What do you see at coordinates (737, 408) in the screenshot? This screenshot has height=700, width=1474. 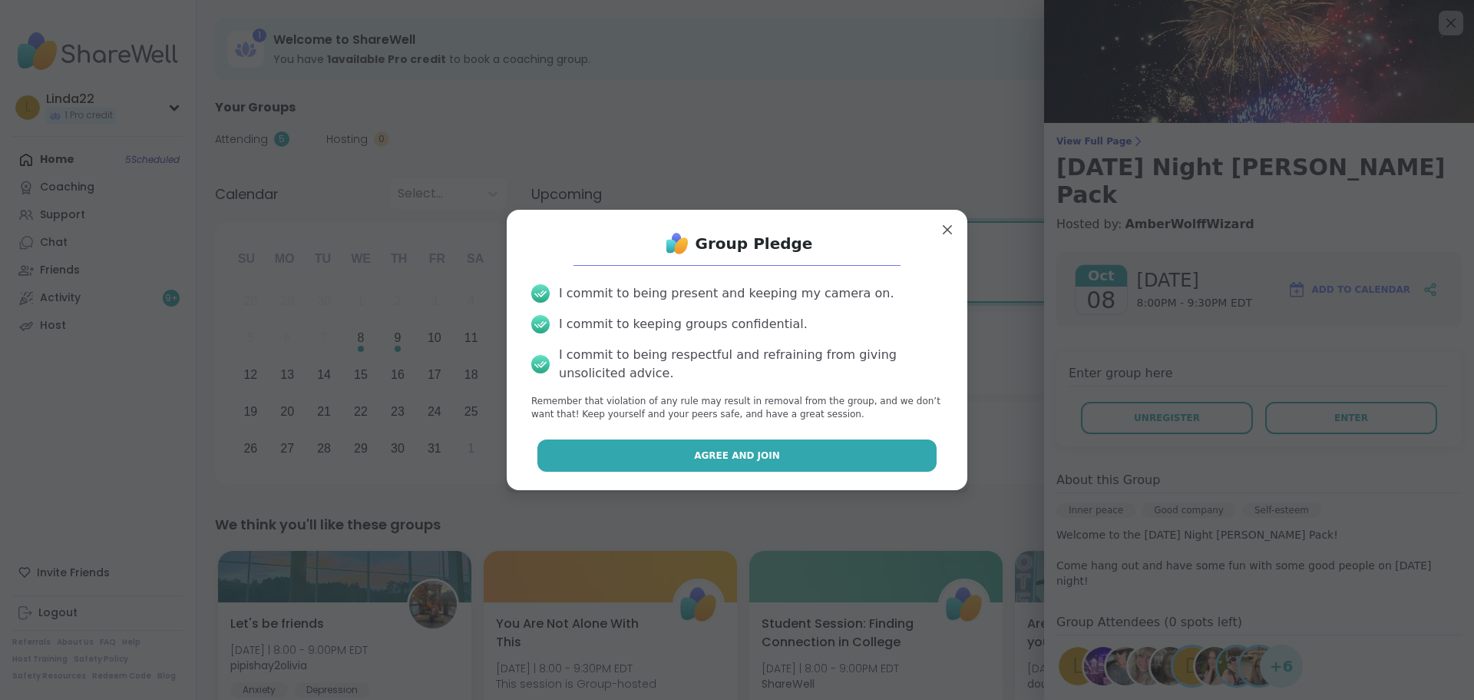 I see `p: Remember that violation of any rule may result in removal from the group, and we don’t want that!...` at bounding box center [737, 408].